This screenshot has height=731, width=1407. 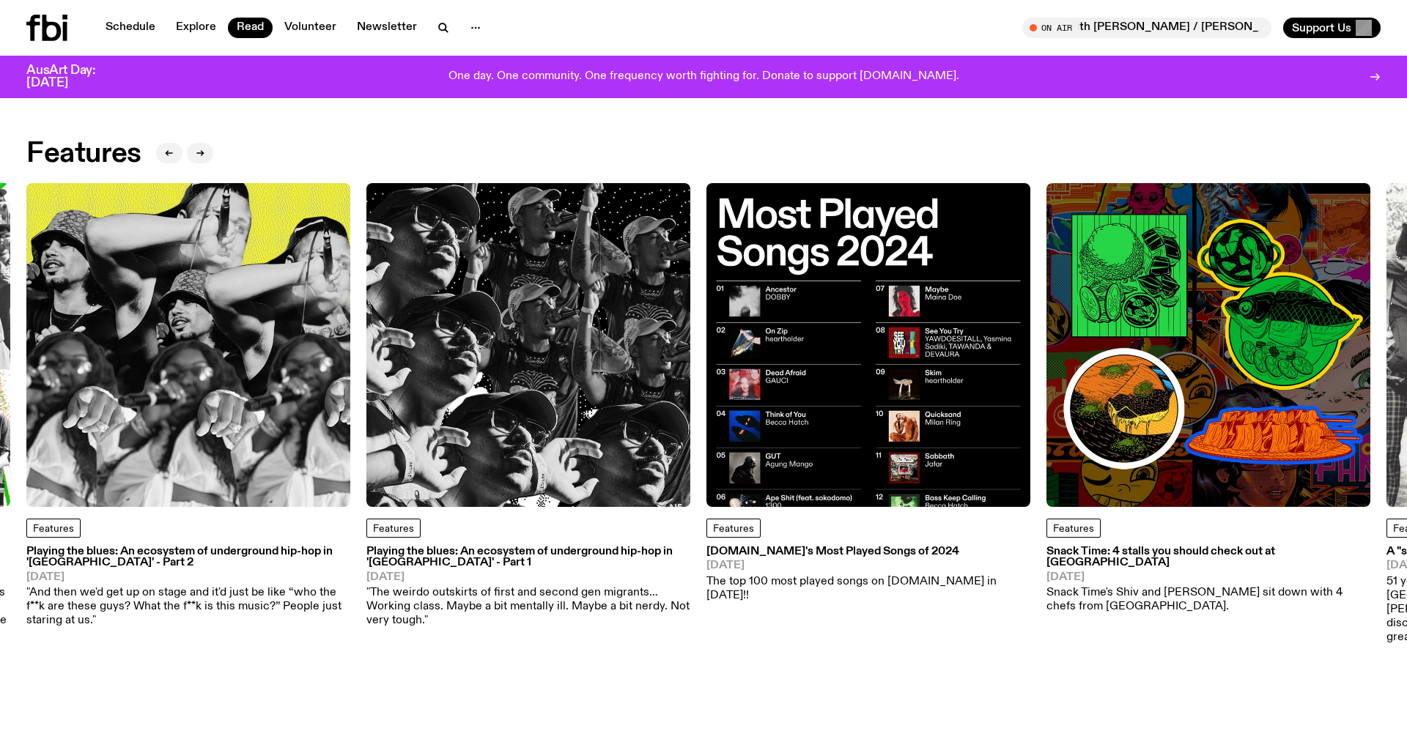 I want to click on a: Read, so click(x=250, y=28).